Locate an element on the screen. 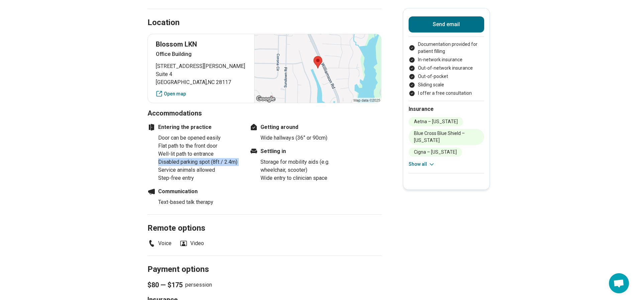  h2: Payment options is located at coordinates (265, 261).